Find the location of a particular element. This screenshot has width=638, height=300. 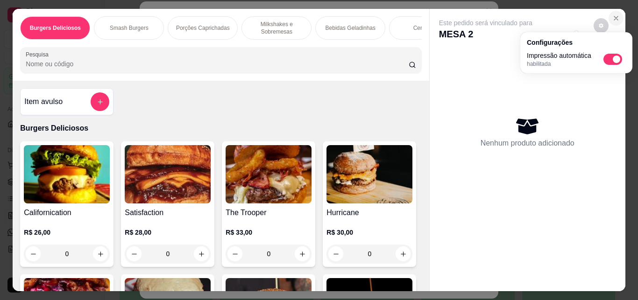

p: R$ 26,00 is located at coordinates (67, 233).